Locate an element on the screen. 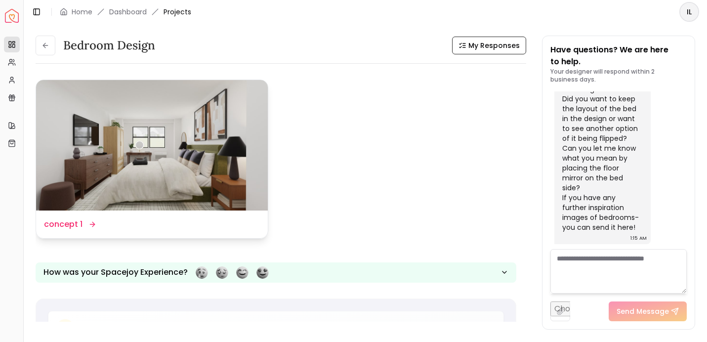 The height and width of the screenshot is (342, 707). span: IL is located at coordinates (689, 12).